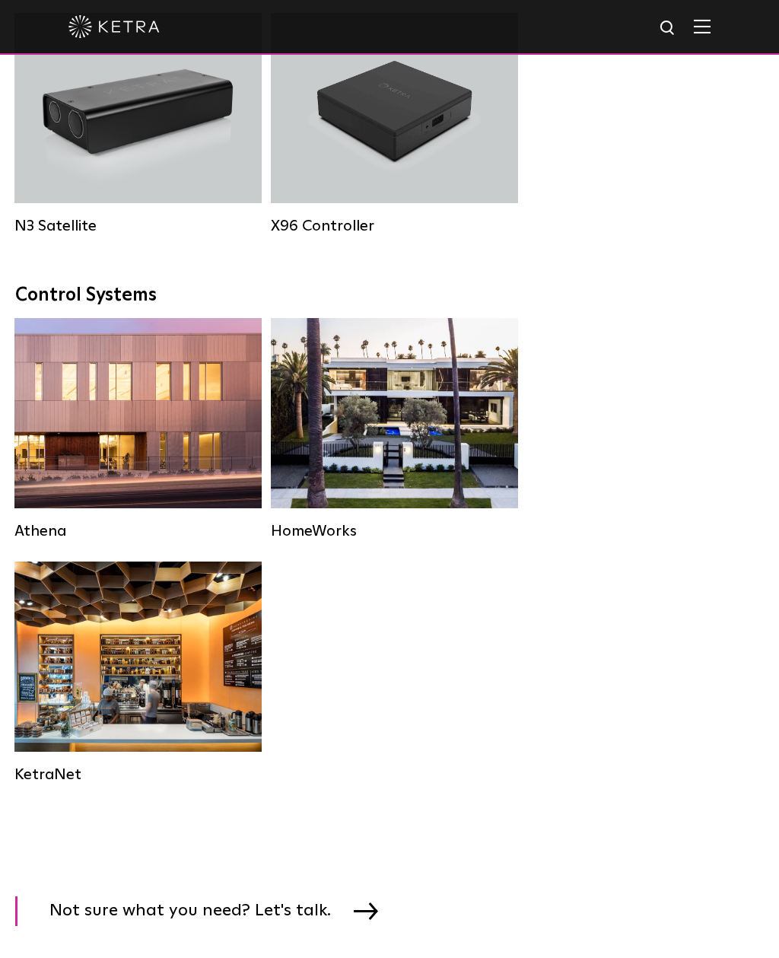 This screenshot has height=958, width=779. Describe the element at coordinates (138, 226) in the screenshot. I see `div: N3 Satellite` at that location.